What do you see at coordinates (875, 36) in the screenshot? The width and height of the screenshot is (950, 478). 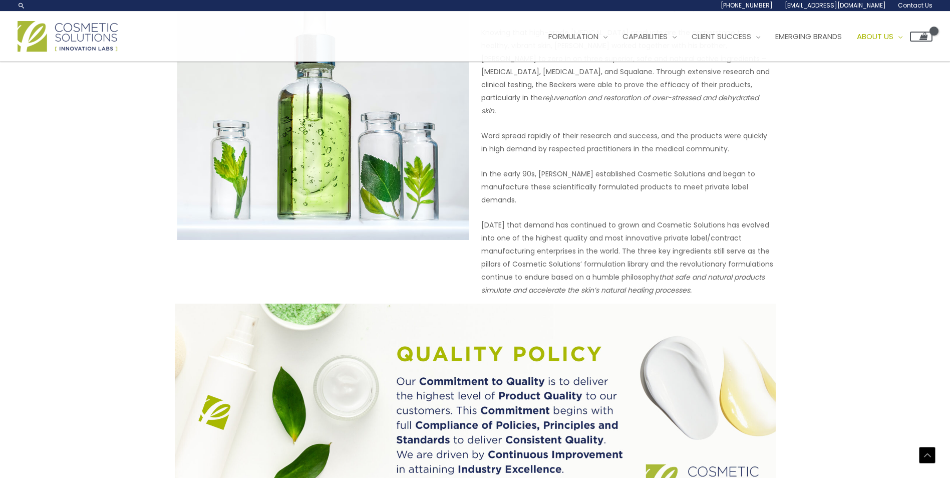 I see `span: About Us` at bounding box center [875, 36].